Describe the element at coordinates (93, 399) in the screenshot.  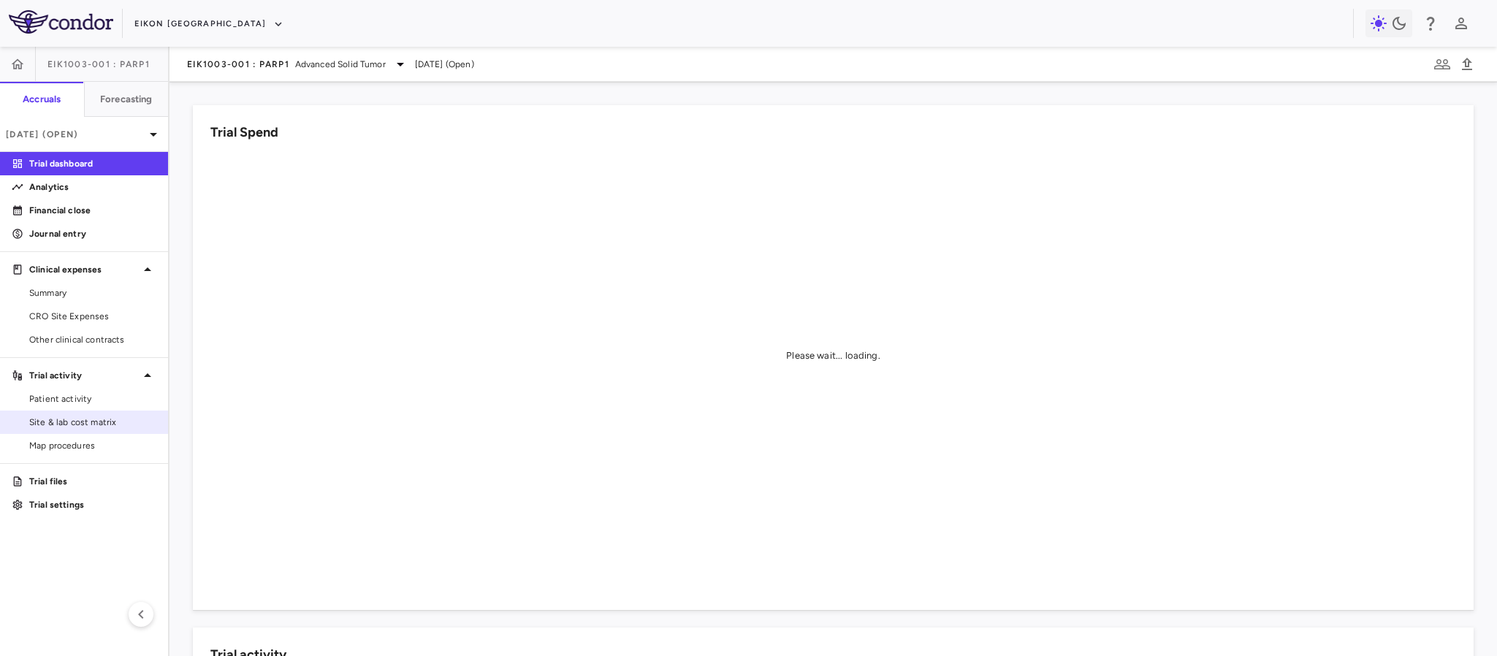
I see `span: Patient activity` at that location.